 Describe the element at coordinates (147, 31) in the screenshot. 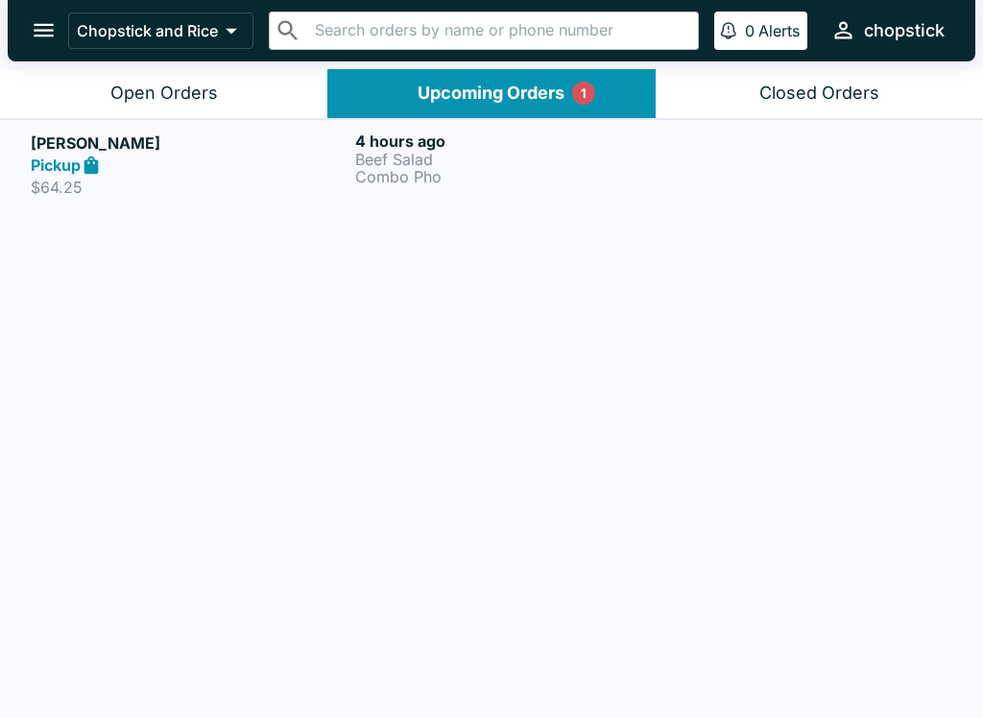

I see `p: Chopstick and Rice` at that location.